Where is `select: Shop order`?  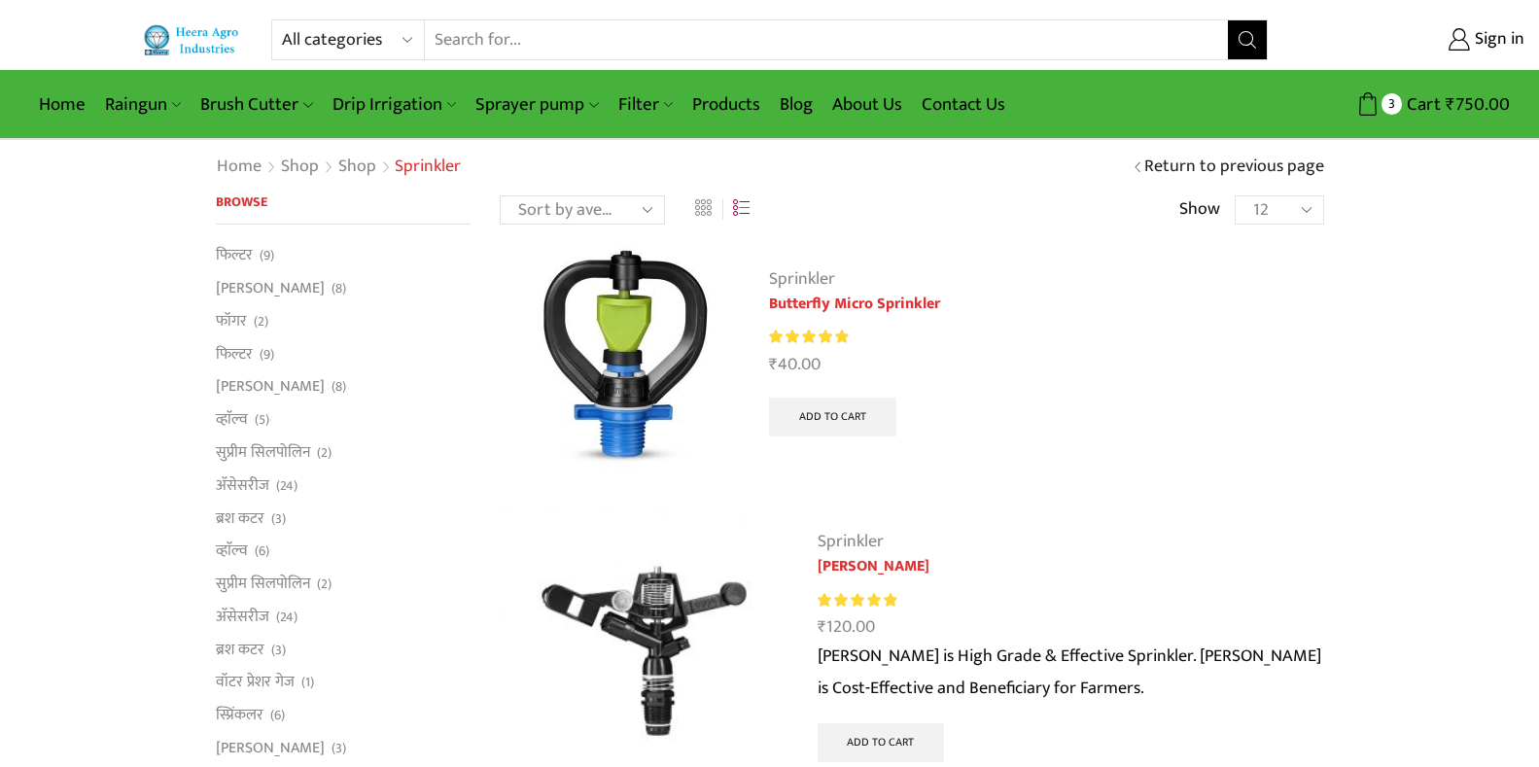
select: Shop order is located at coordinates (582, 210).